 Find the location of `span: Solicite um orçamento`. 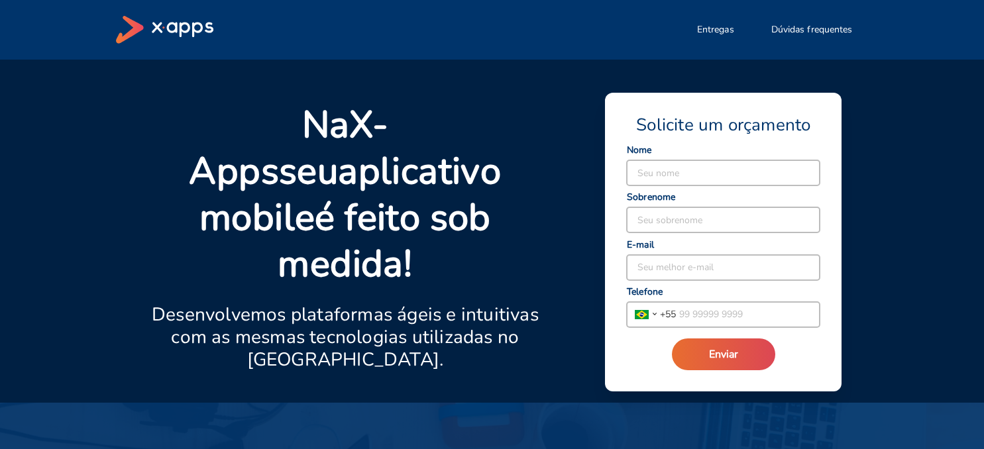

span: Solicite um orçamento is located at coordinates (723, 125).